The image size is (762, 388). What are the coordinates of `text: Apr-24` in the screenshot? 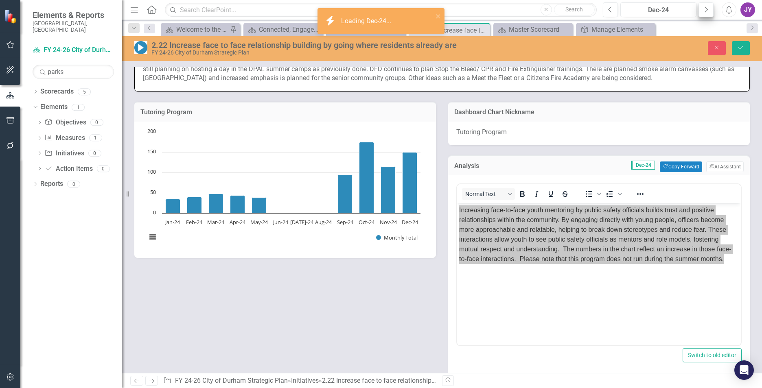 It's located at (238, 222).